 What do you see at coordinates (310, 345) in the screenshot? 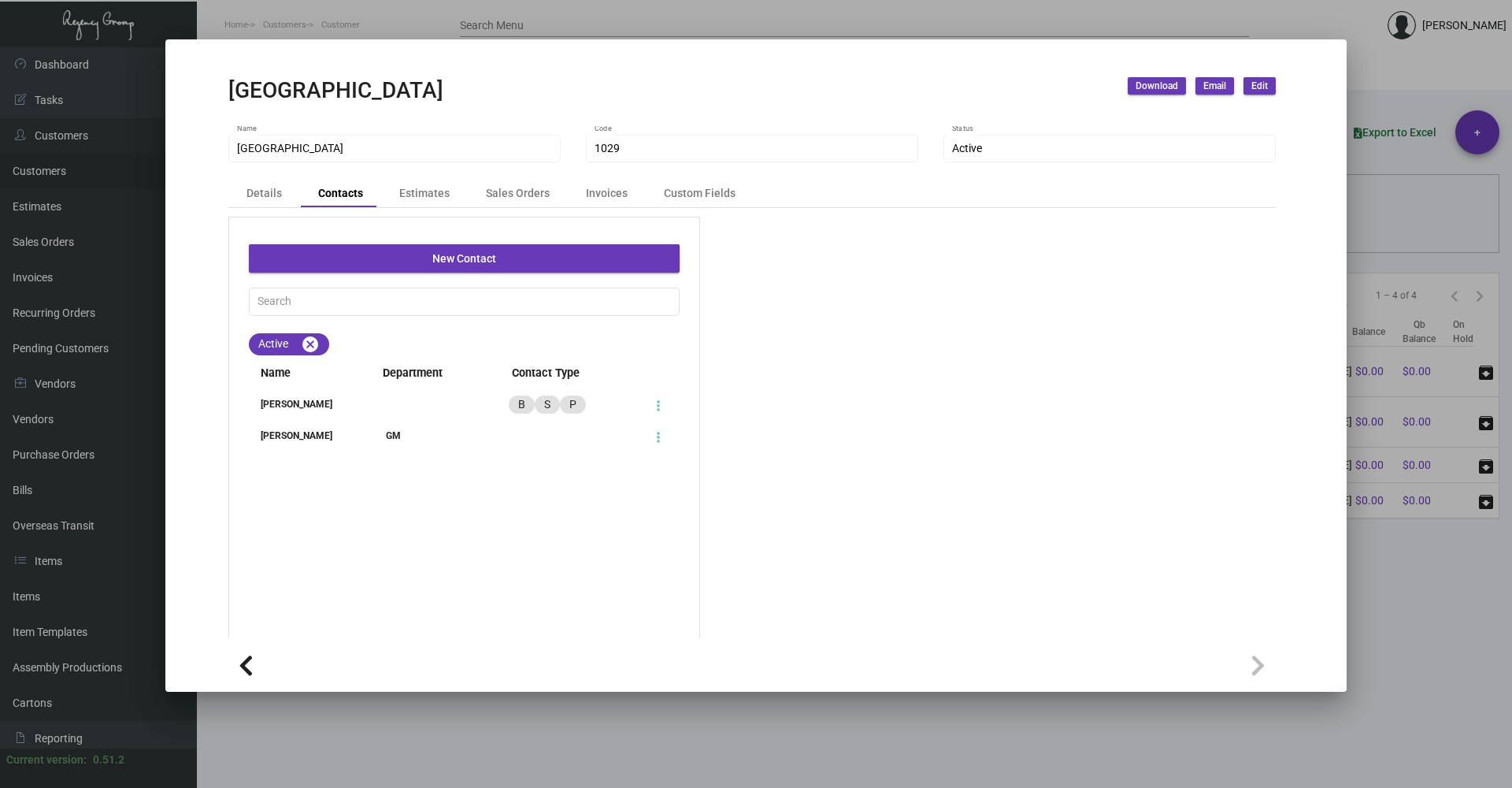
I see `mat-icon: cancel` at bounding box center [310, 345].